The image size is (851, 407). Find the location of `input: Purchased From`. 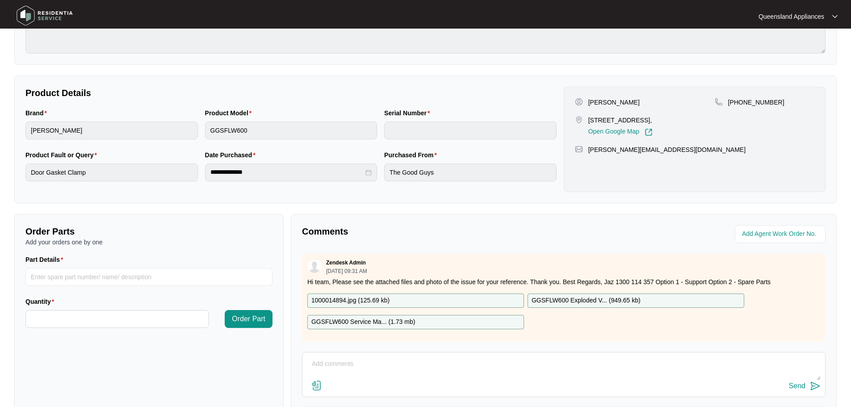

input: Purchased From is located at coordinates (470, 172).